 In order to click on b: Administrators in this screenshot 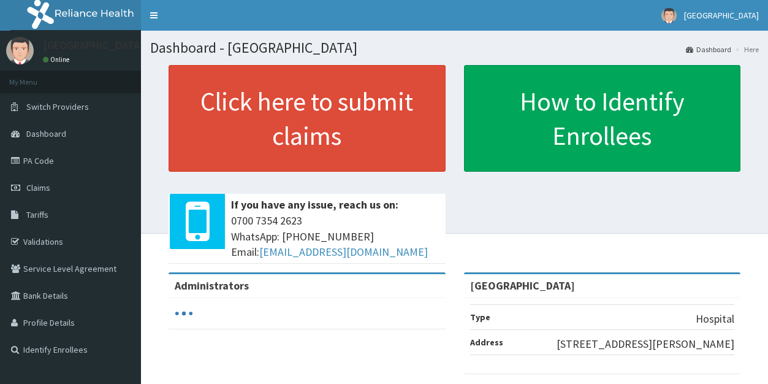, I will do `click(211, 285)`.